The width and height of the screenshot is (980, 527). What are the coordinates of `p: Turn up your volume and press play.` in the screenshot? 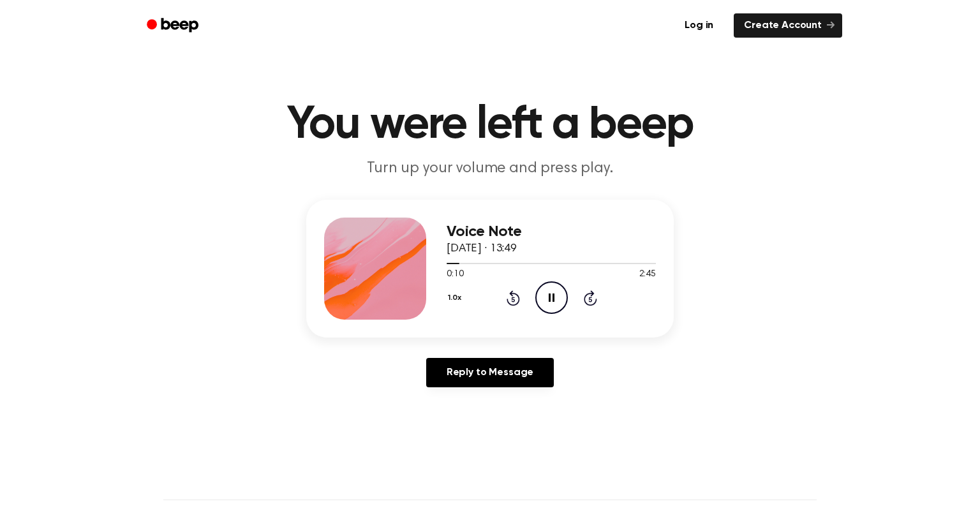 It's located at (490, 168).